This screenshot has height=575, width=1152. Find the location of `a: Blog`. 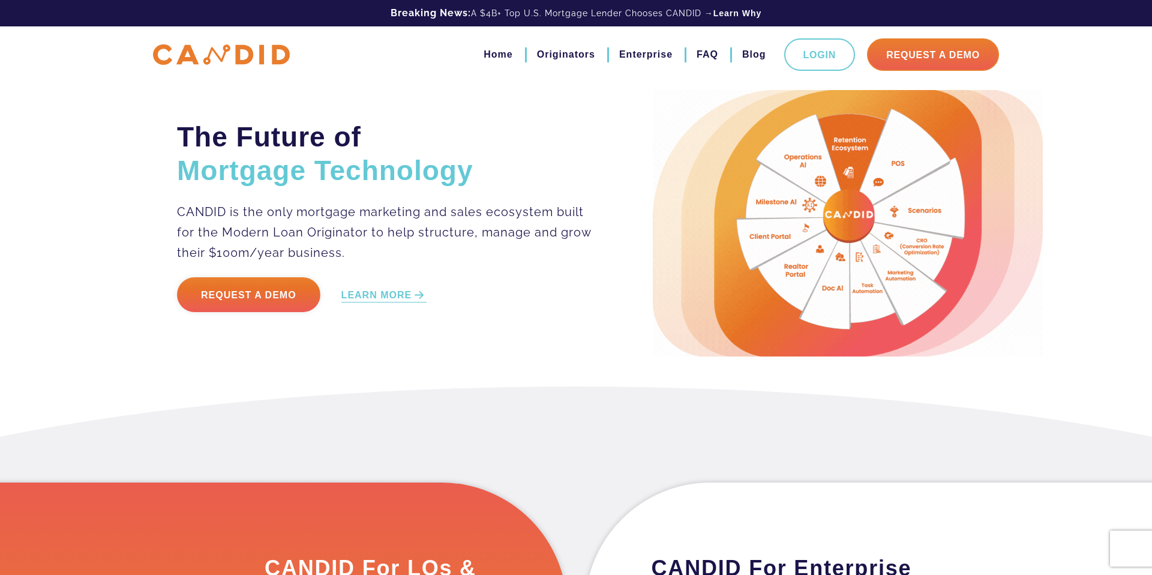

a: Blog is located at coordinates (754, 55).